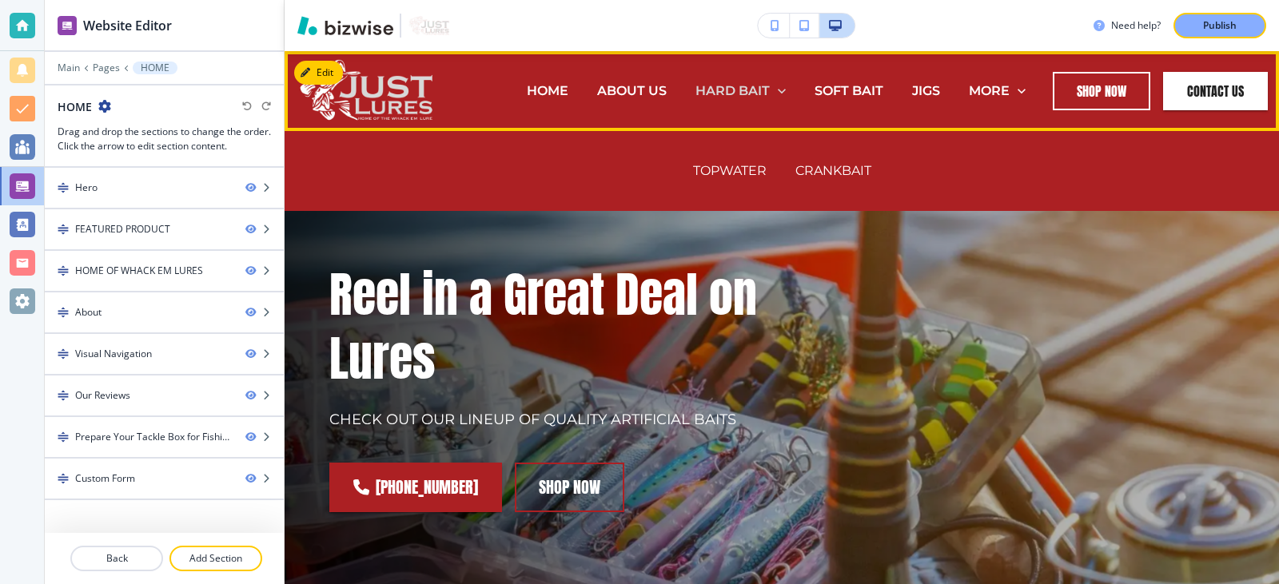 This screenshot has width=1279, height=584. I want to click on div: DragAbout, so click(164, 313).